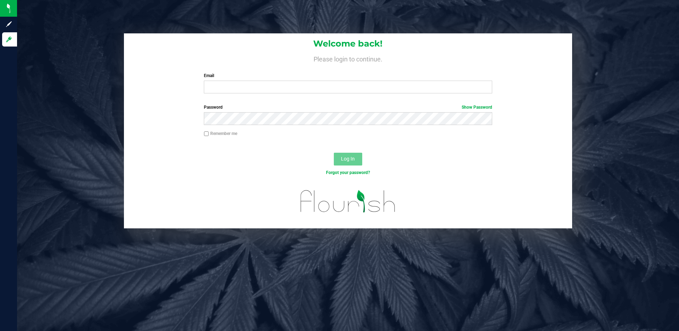  What do you see at coordinates (348, 44) in the screenshot?
I see `h1: Welcome back!` at bounding box center [348, 44].